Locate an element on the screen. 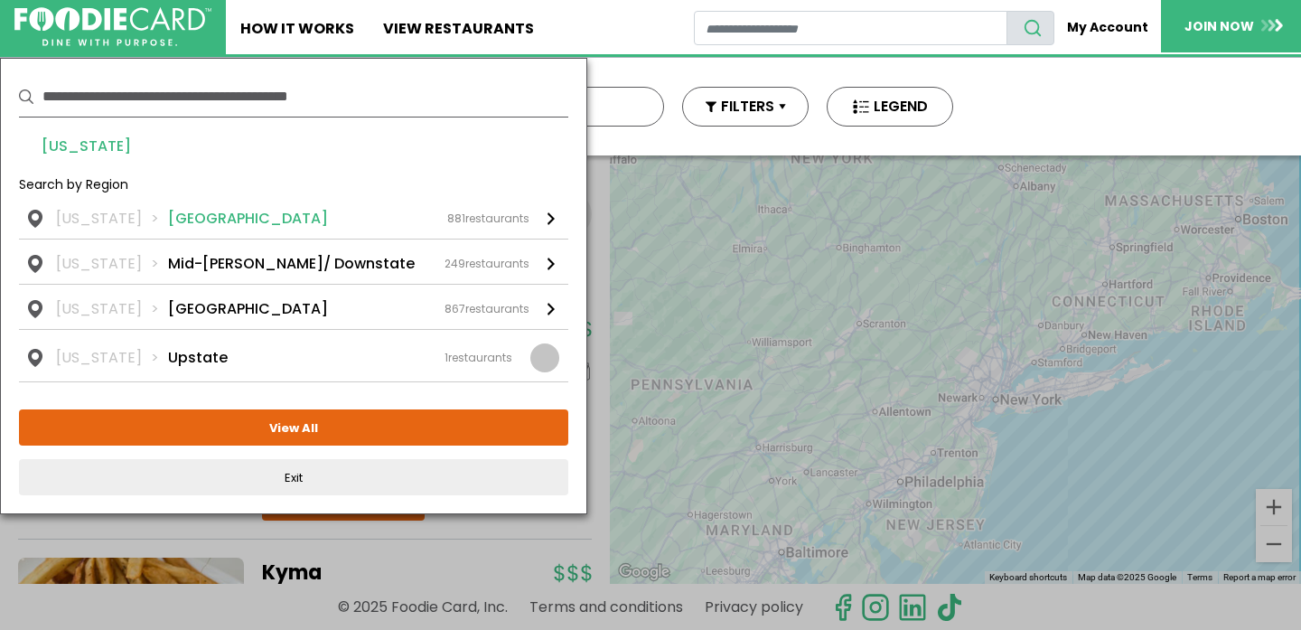  span: 249 is located at coordinates (455, 263).